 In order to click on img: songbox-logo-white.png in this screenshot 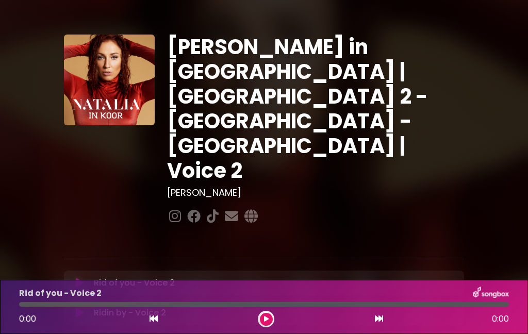, I will do `click(490, 293)`.